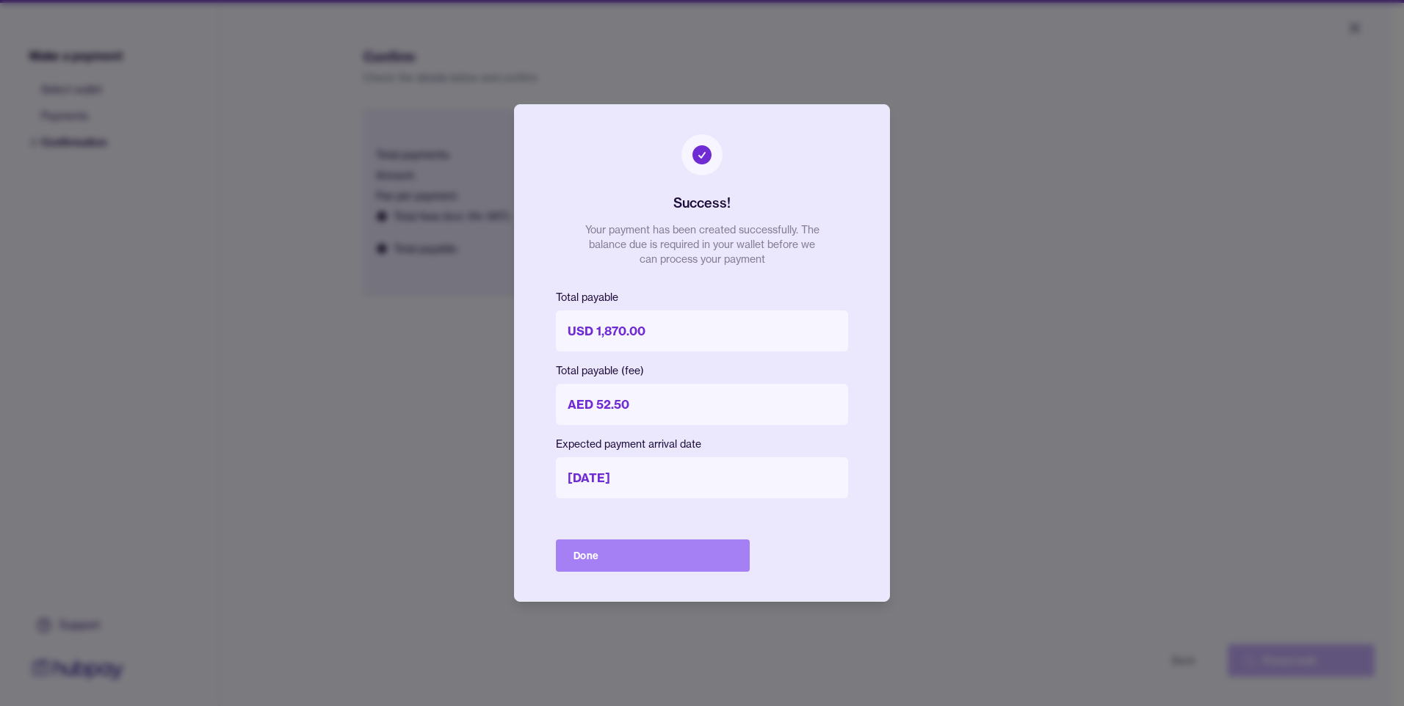 This screenshot has width=1404, height=706. I want to click on h2: Success!, so click(702, 203).